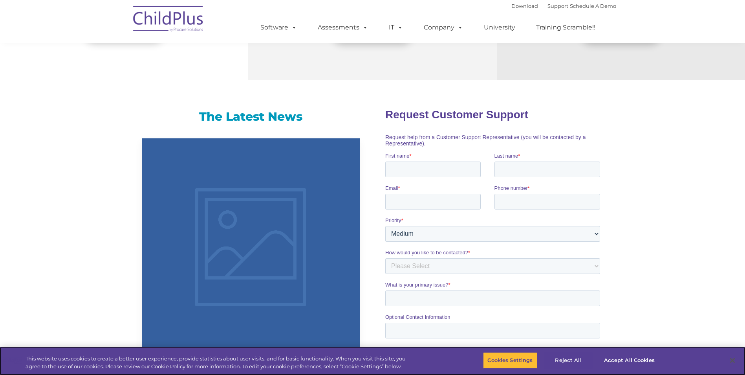  What do you see at coordinates (218, 362) in the screenshot?
I see `div: This website uses cookies to create a better user experience, provide statistics about user visit...` at bounding box center [218, 362].